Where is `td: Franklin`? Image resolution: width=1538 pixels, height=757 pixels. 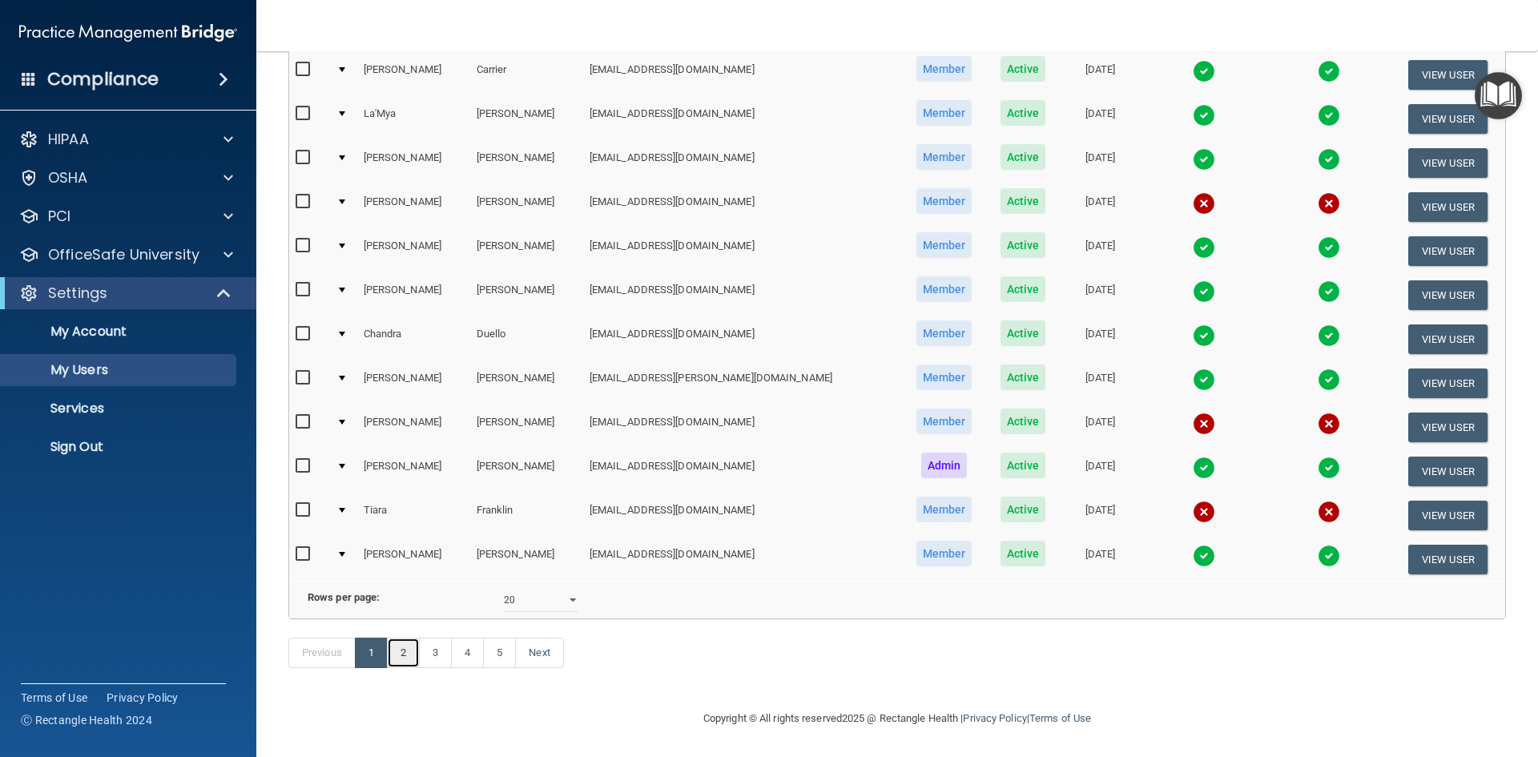
td: Franklin is located at coordinates (526, 515).